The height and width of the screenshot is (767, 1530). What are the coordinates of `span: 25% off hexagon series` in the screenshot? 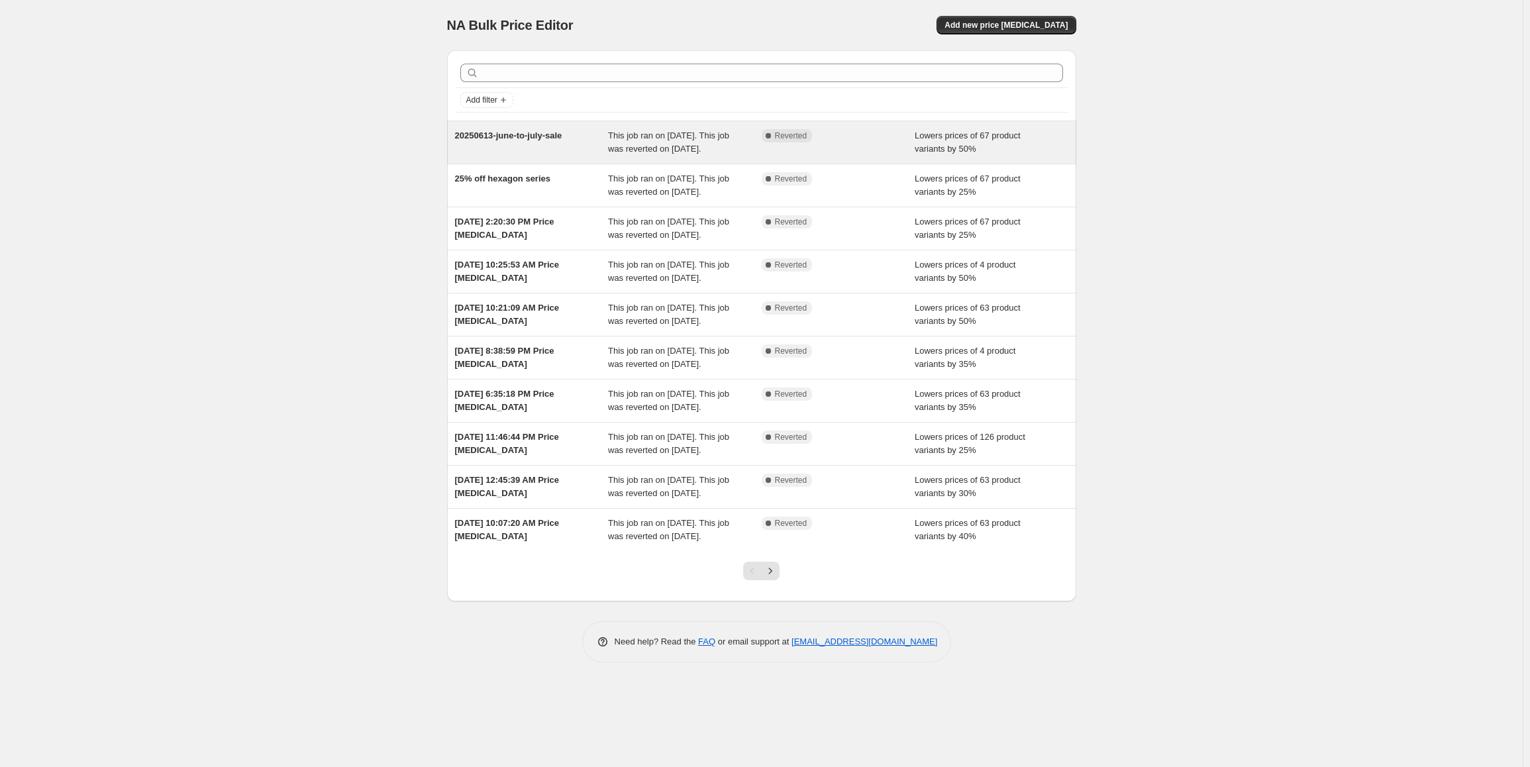 It's located at (503, 178).